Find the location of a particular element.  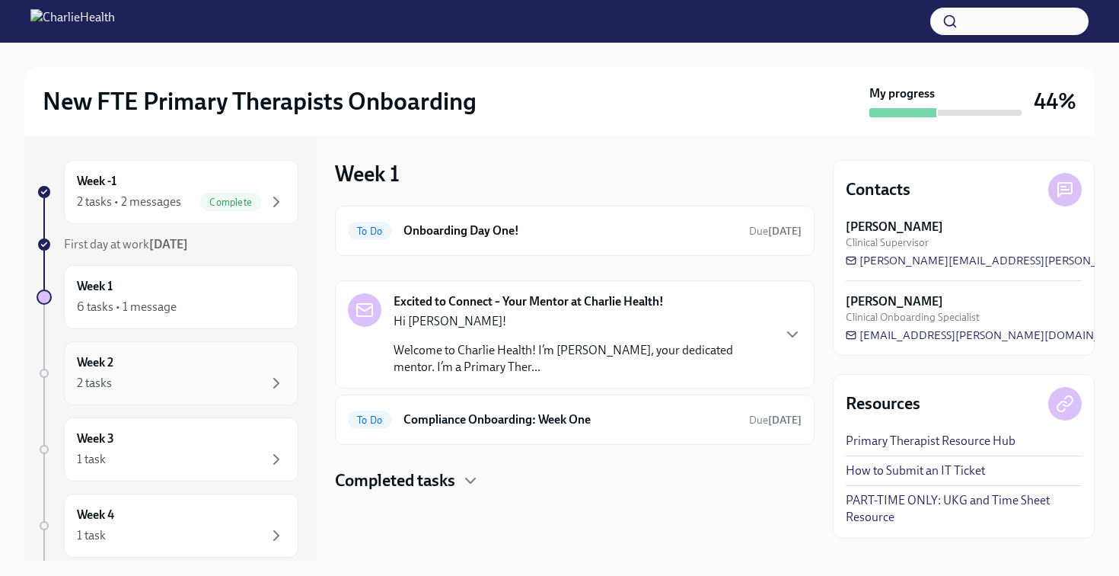

h4: Contacts is located at coordinates (878, 190).